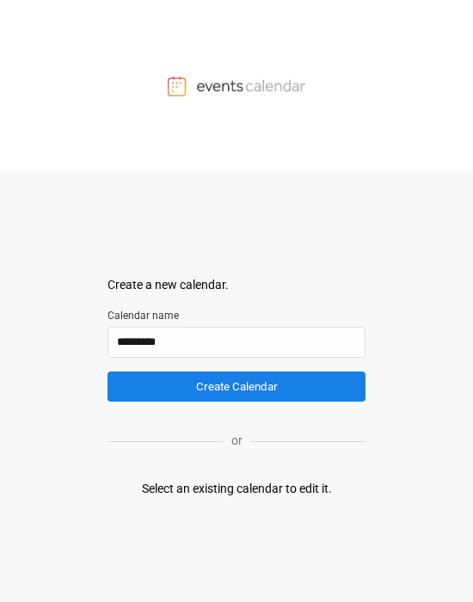 Image resolution: width=473 pixels, height=602 pixels. I want to click on img: Events Calendar, so click(237, 86).